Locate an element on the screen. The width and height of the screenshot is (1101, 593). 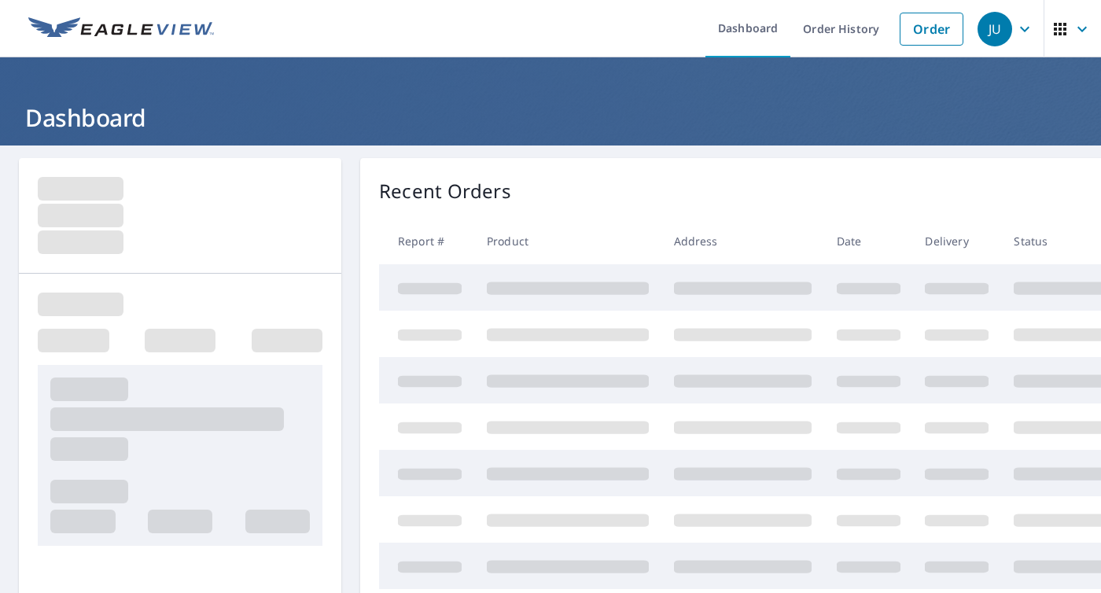
img: EV Logo is located at coordinates (121, 29).